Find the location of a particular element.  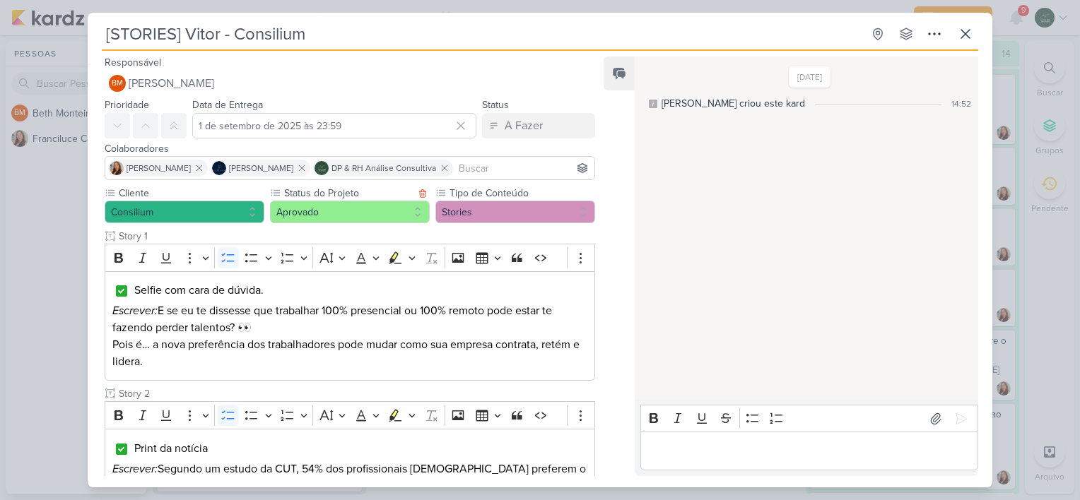

div: 14:52 is located at coordinates (961, 104).